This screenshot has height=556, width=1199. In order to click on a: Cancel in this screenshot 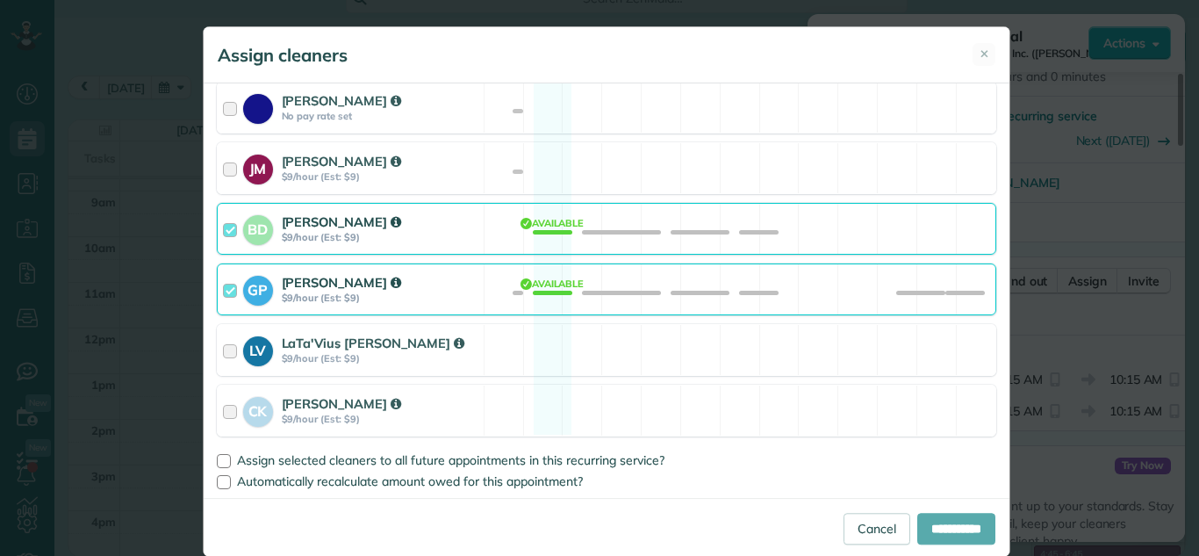, I will do `click(877, 529)`.